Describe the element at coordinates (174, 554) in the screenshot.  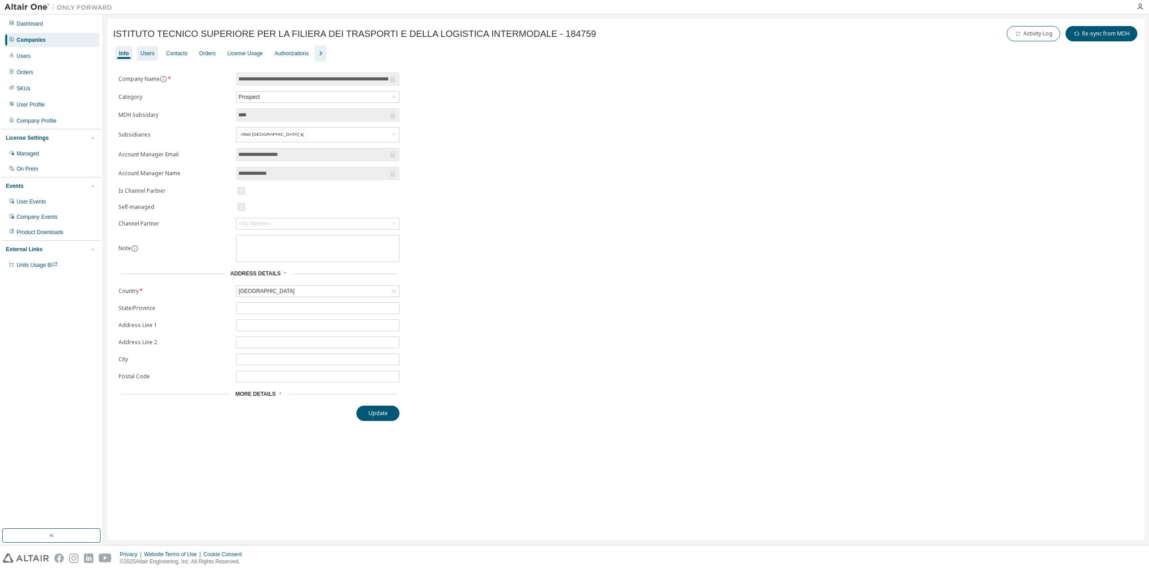
I see `div: Website Terms of Use` at that location.